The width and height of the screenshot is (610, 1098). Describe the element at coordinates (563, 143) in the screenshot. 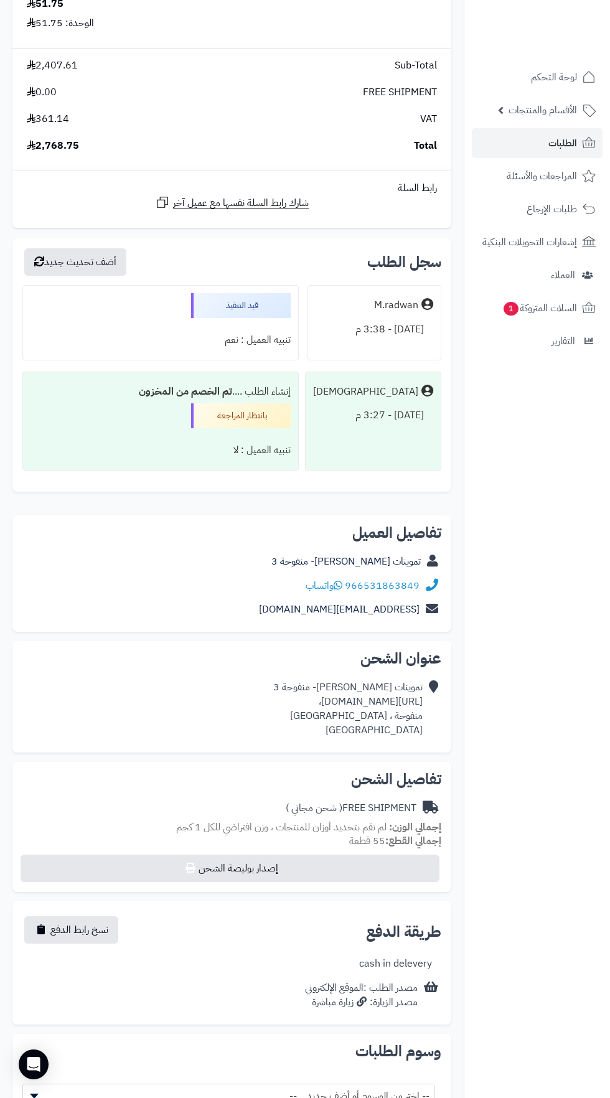

I see `span: الطلبات` at that location.